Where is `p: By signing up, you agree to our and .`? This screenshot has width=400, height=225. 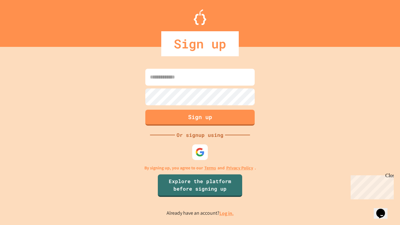 p: By signing up, you agree to our and . is located at coordinates (200, 168).